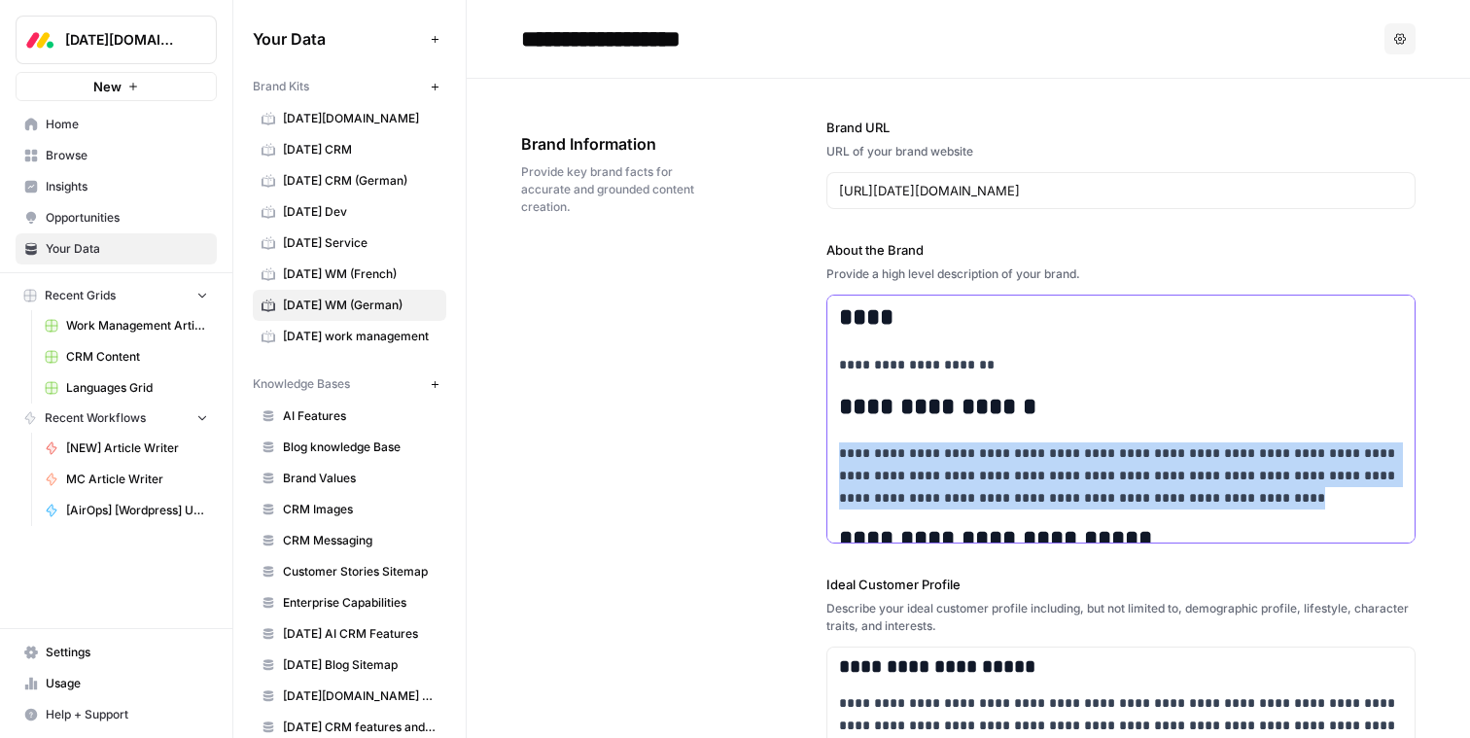 The image size is (1470, 738). I want to click on span: Opportunities, so click(126, 218).